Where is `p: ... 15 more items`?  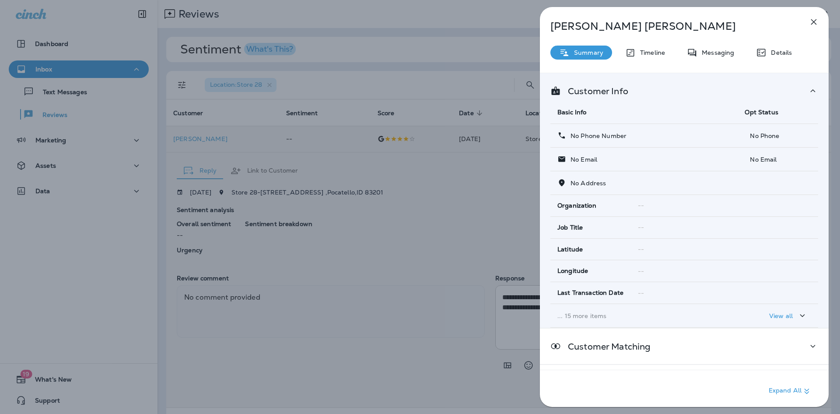 p: ... 15 more items is located at coordinates (644, 315).